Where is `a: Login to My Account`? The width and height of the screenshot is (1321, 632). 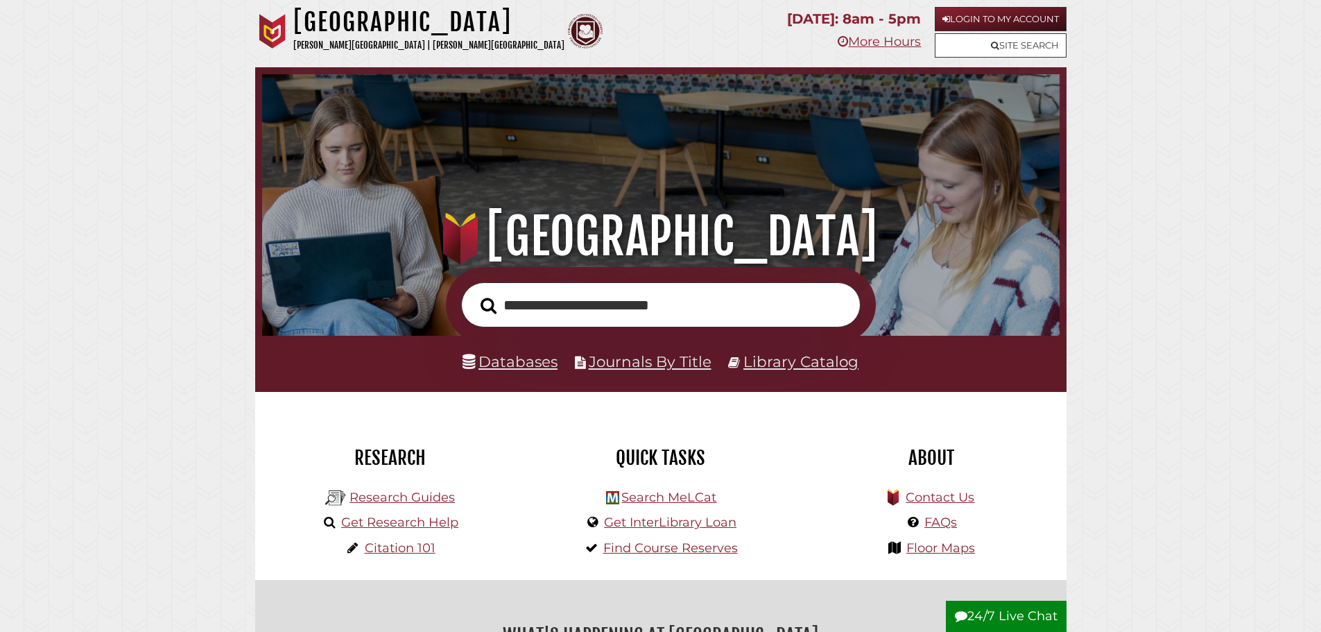
a: Login to My Account is located at coordinates (1001, 19).